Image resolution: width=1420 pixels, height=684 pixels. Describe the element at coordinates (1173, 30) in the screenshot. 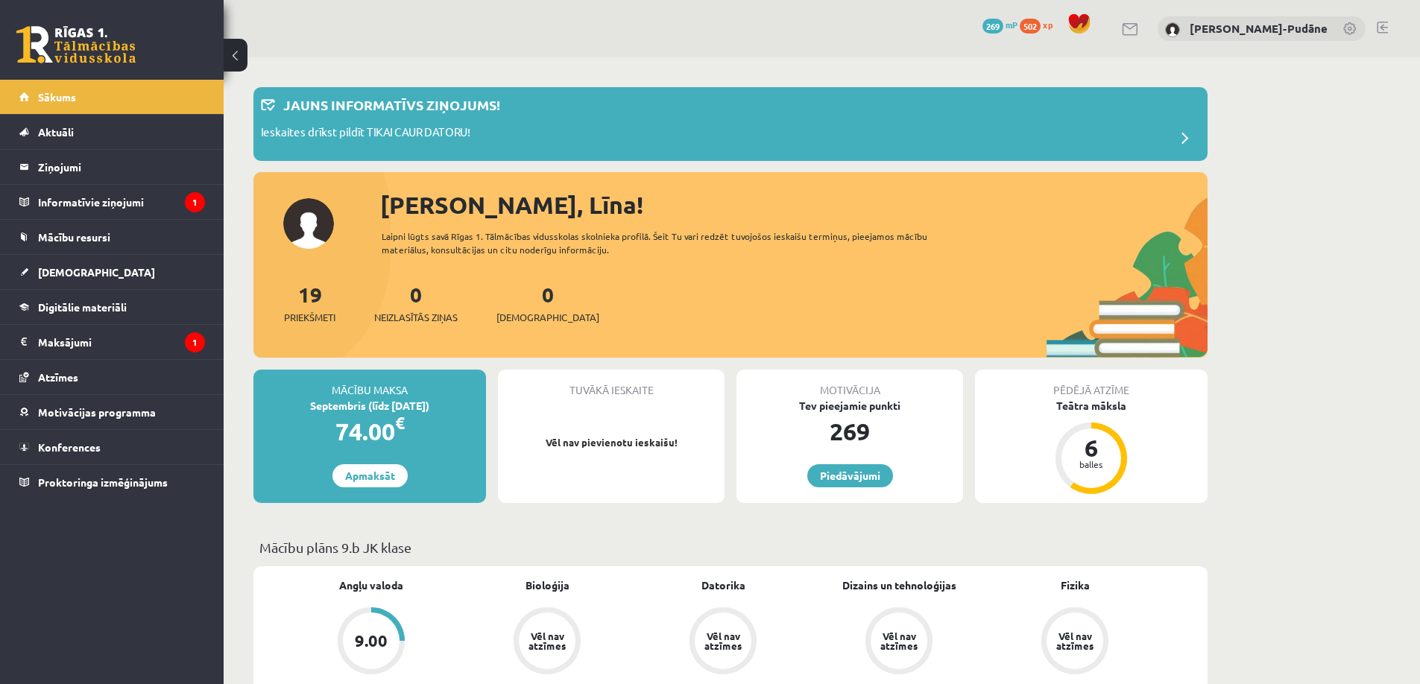

I see `img: Līna Rodina-Pudāne` at that location.